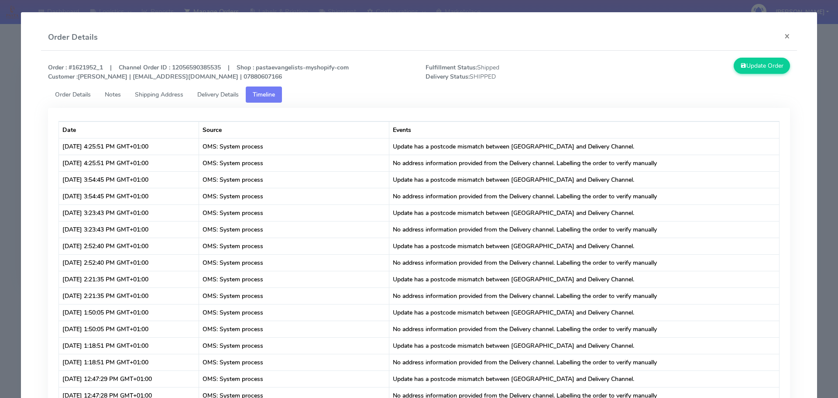 The height and width of the screenshot is (398, 838). Describe the element at coordinates (787, 36) in the screenshot. I see `button: Close` at that location.